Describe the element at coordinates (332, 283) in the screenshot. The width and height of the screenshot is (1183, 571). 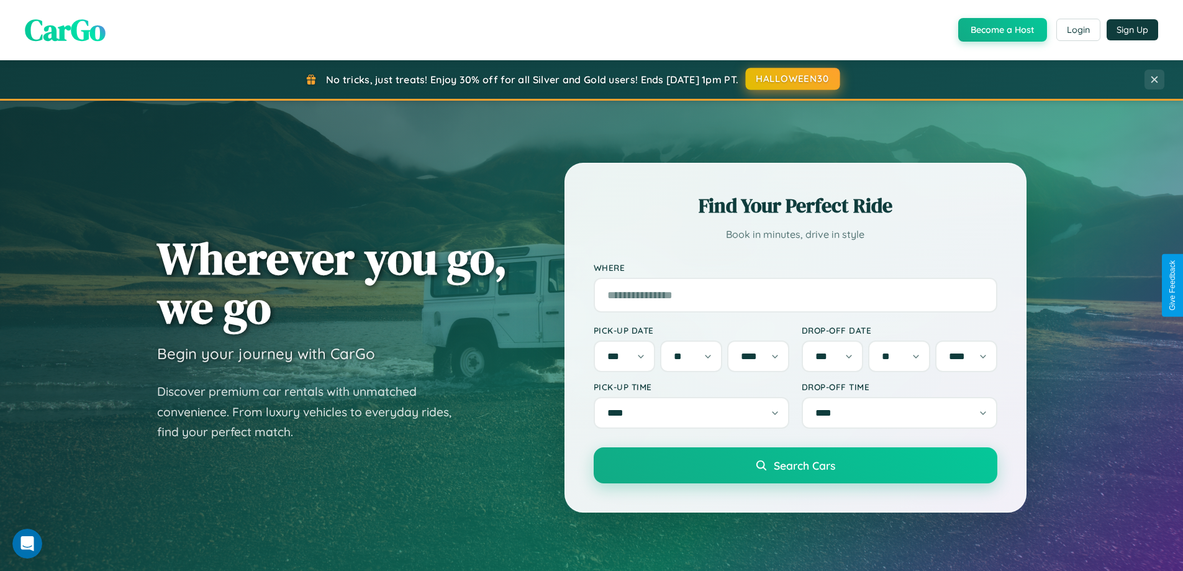
I see `h1: Wherever you go, we go` at that location.